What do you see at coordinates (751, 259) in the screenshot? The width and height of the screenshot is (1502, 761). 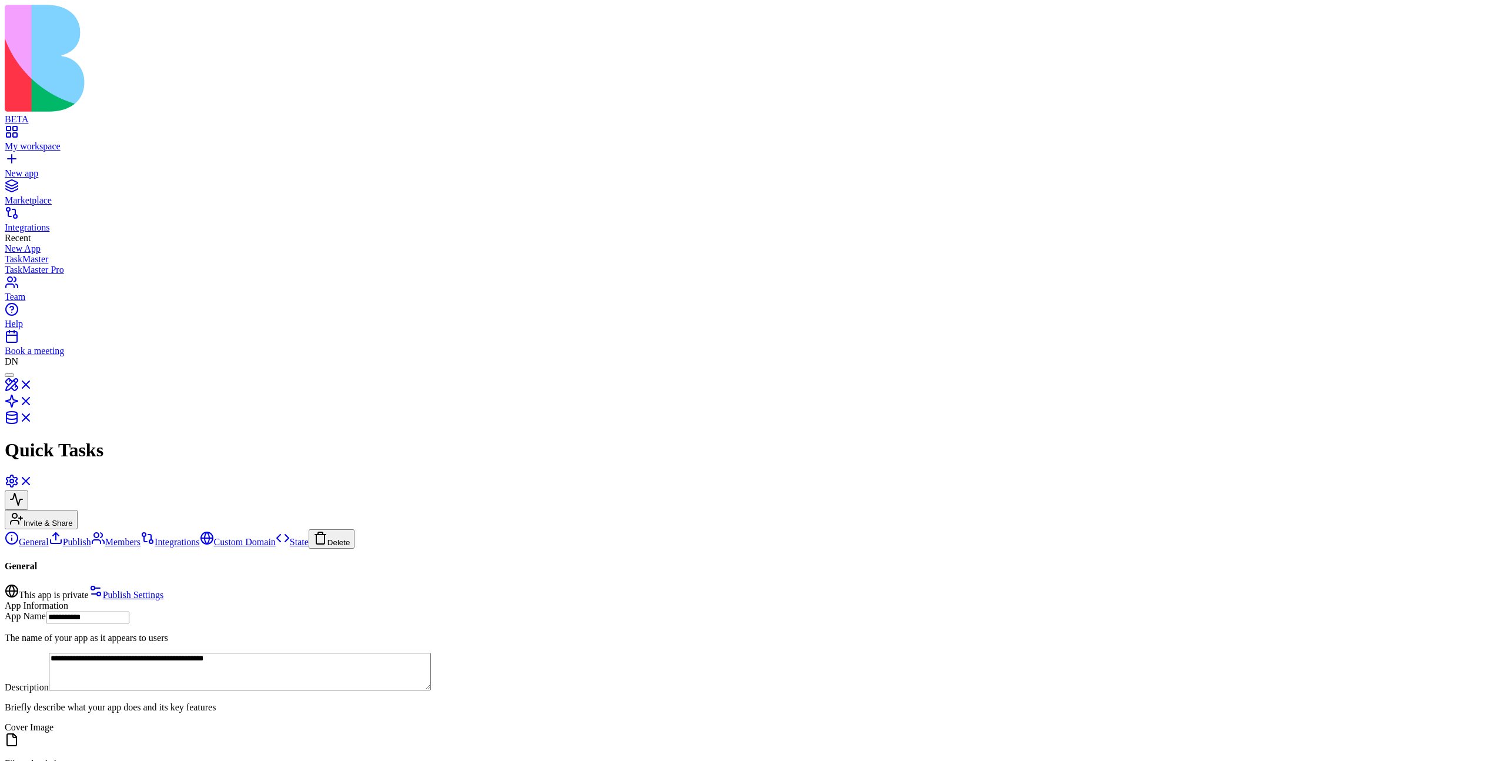 I see `div: TaskMaster` at bounding box center [751, 259].